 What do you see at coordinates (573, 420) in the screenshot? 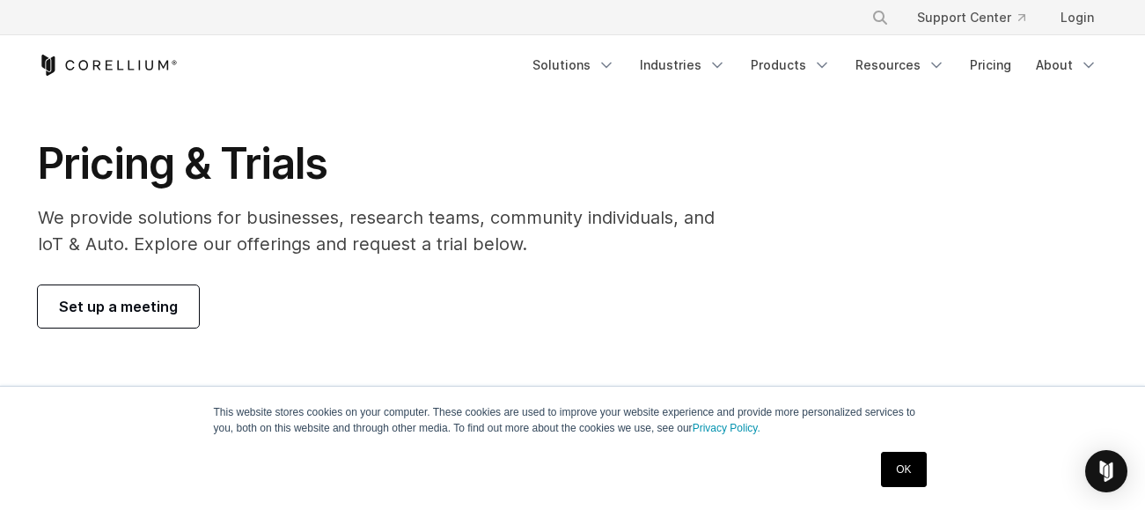
I see `p: This website stores cookies on your computer. These cookies are used to improve your website expe...` at bounding box center [573, 420].